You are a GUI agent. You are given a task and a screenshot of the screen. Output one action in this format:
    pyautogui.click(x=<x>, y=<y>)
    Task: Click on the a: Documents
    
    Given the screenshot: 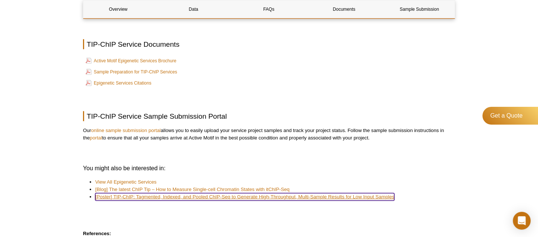 What is the action you would take?
    pyautogui.click(x=344, y=9)
    